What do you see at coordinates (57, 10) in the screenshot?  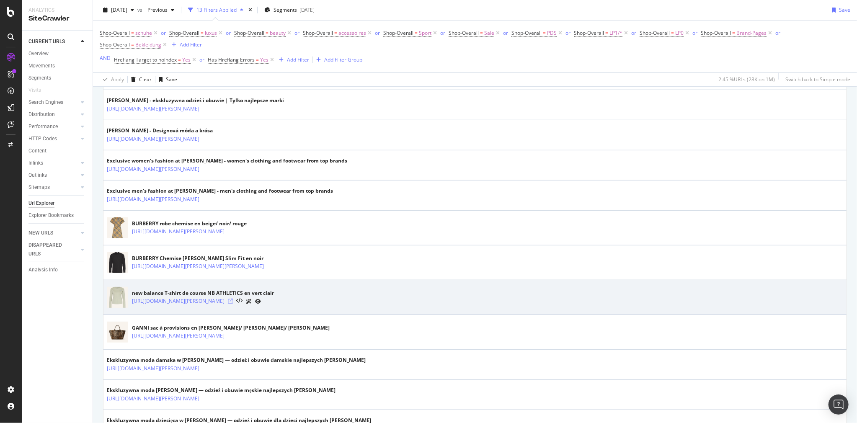 I see `div: Analytics` at bounding box center [57, 10].